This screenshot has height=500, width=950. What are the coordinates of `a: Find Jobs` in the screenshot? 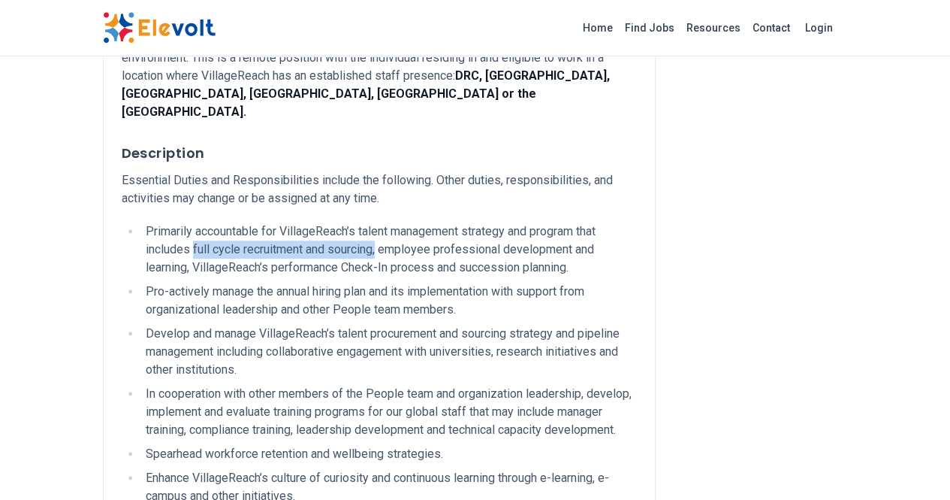 It's located at (650, 28).